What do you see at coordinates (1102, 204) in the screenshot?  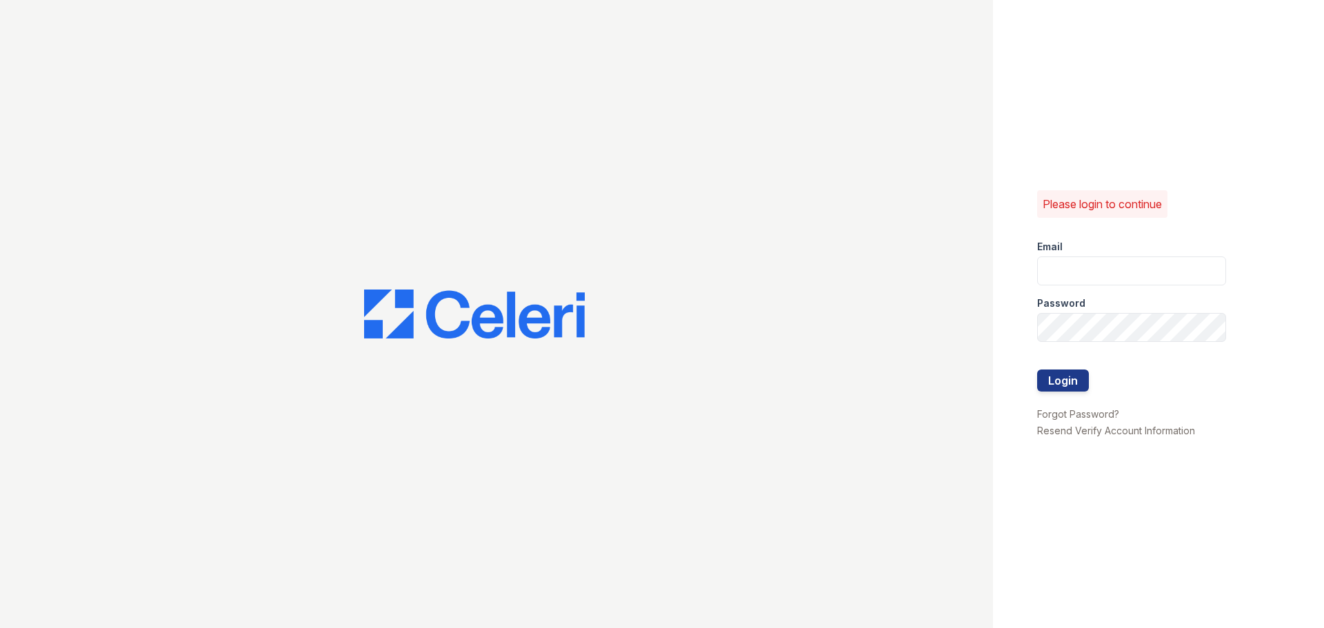 I see `p: Please login to continue` at bounding box center [1102, 204].